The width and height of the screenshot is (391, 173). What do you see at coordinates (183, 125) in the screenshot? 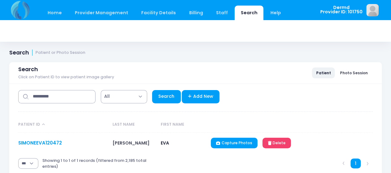
I see `th: First Name: activate to sort column ascending` at bounding box center [183, 125].